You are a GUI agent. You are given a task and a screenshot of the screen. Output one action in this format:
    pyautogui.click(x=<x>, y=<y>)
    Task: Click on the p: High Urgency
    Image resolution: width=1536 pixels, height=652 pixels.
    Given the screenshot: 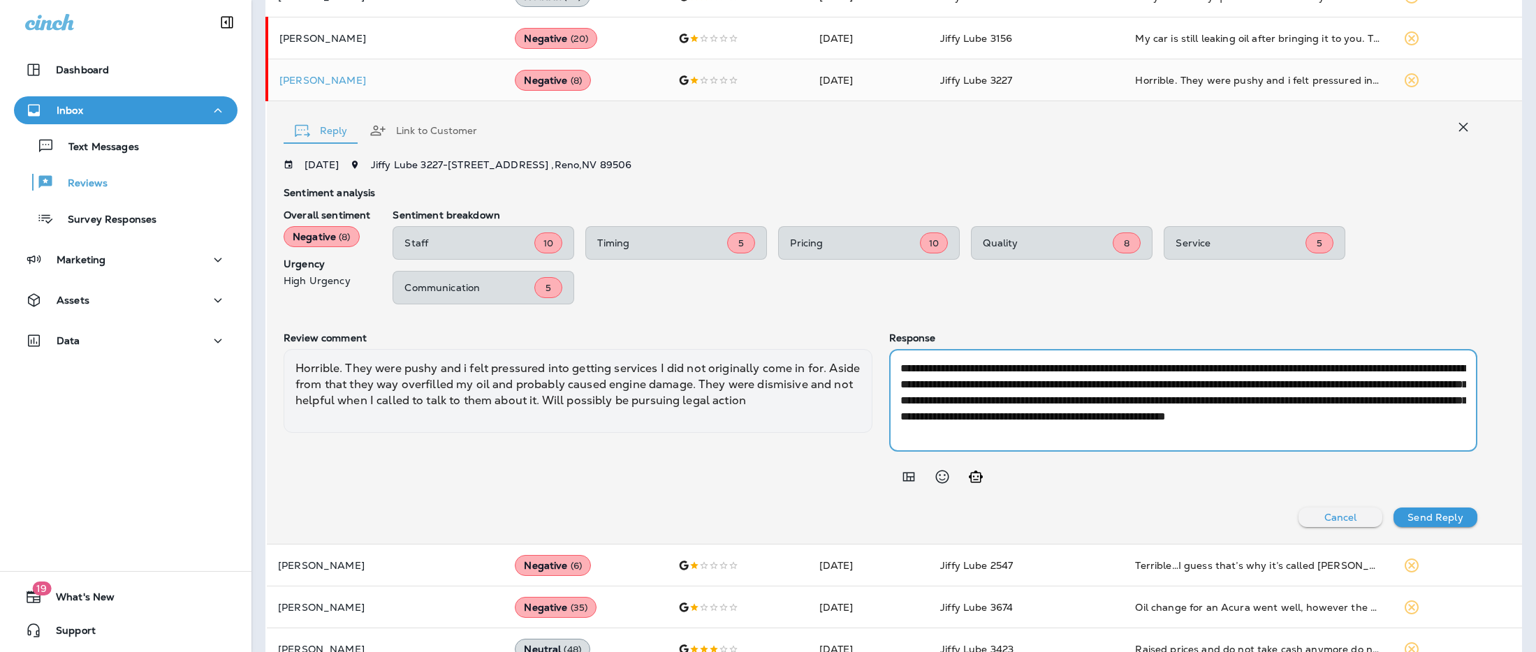 What is the action you would take?
    pyautogui.click(x=327, y=281)
    